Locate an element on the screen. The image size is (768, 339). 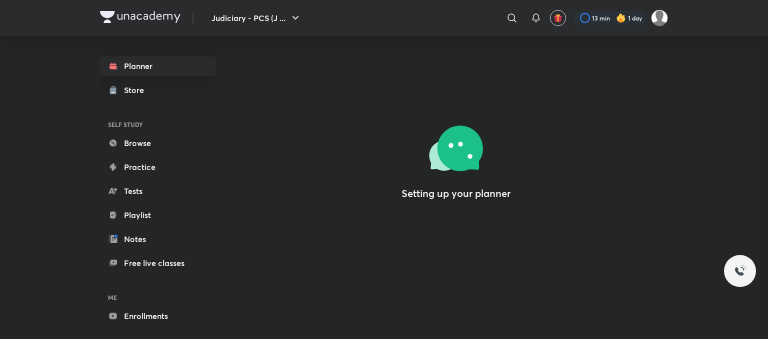
h6: ME is located at coordinates (158, 297).